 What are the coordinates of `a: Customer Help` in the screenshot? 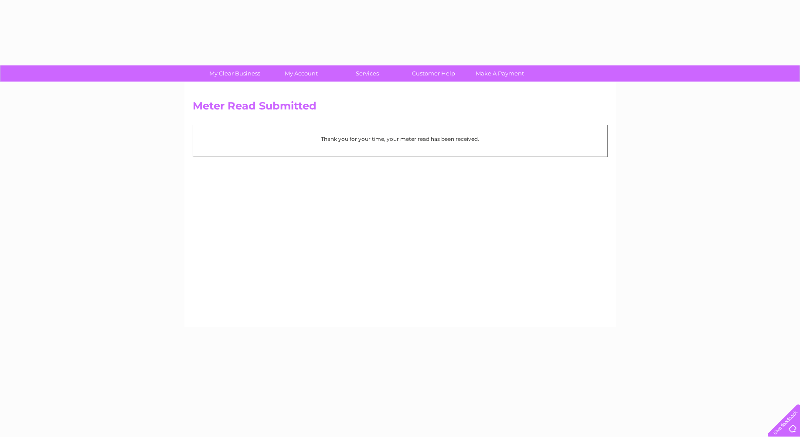 It's located at (433, 73).